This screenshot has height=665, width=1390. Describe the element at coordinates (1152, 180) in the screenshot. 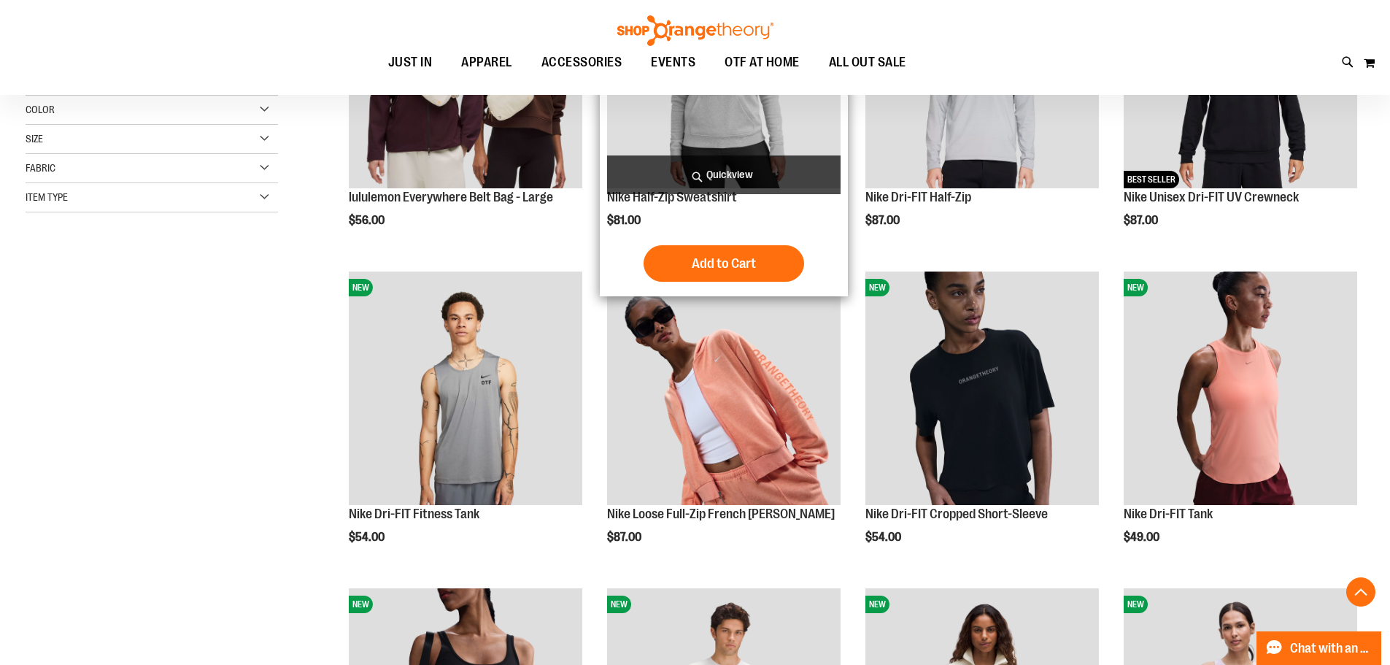

I see `span: BEST SELLER` at that location.